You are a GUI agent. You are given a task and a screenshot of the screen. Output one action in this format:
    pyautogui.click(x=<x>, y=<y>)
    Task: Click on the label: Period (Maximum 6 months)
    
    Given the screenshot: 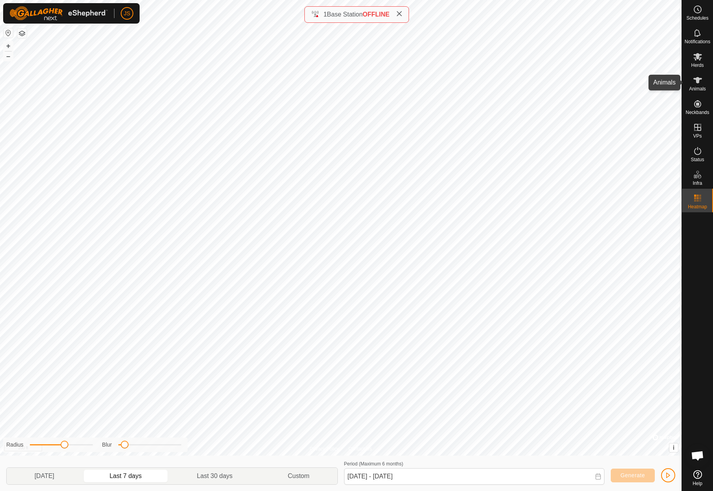 What is the action you would take?
    pyautogui.click(x=374, y=464)
    